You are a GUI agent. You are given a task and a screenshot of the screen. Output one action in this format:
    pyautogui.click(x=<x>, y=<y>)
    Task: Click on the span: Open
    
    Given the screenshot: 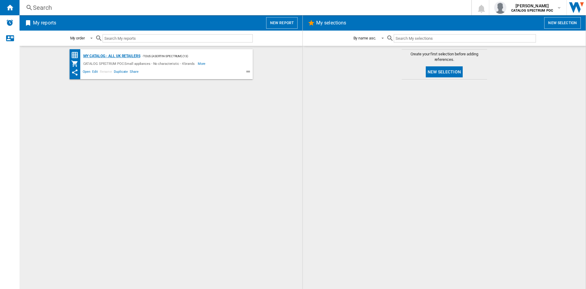 What is the action you would take?
    pyautogui.click(x=87, y=72)
    